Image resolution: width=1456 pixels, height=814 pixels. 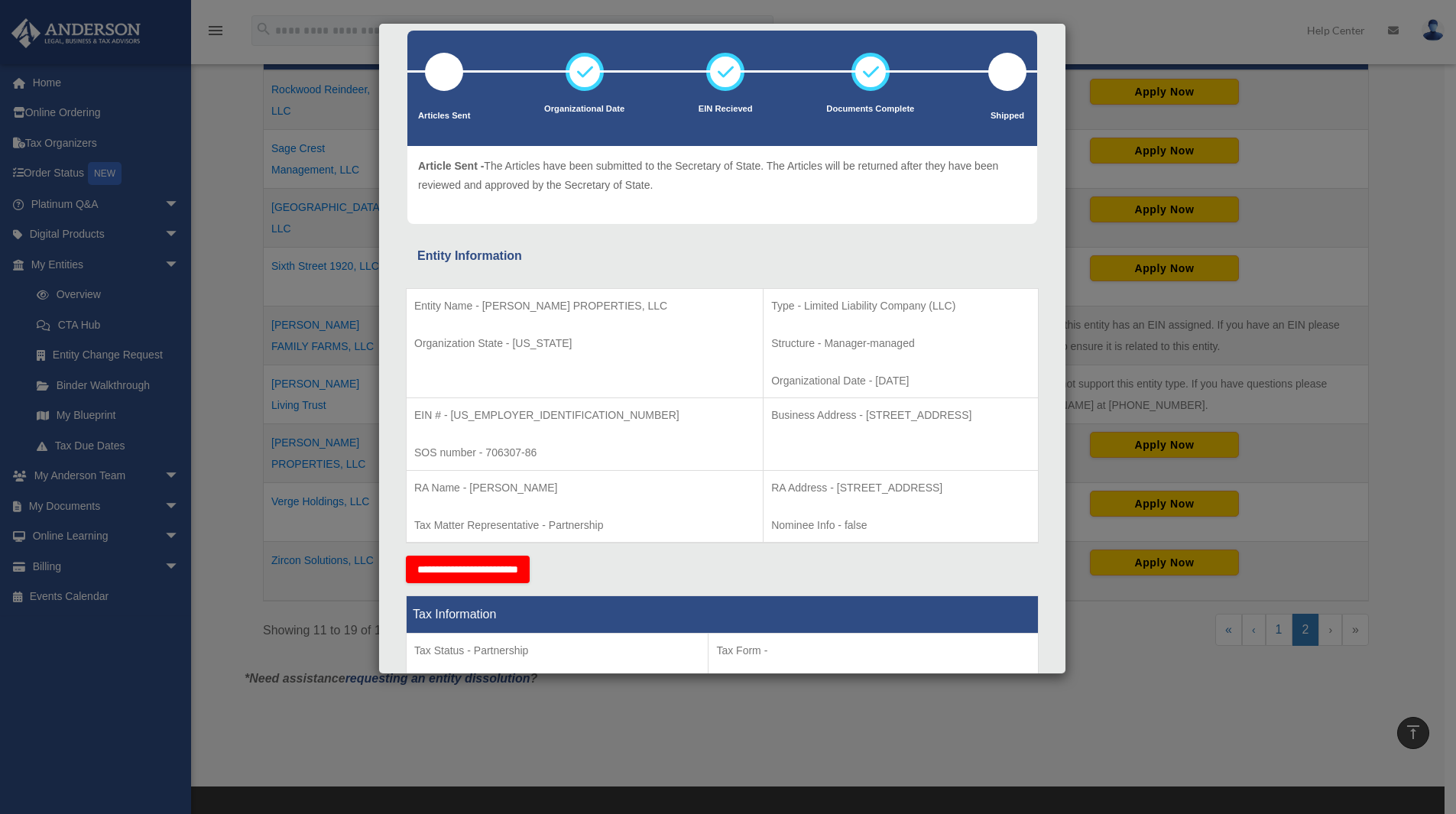 What do you see at coordinates (901, 524) in the screenshot?
I see `p: Nominee Info - false` at bounding box center [901, 524].